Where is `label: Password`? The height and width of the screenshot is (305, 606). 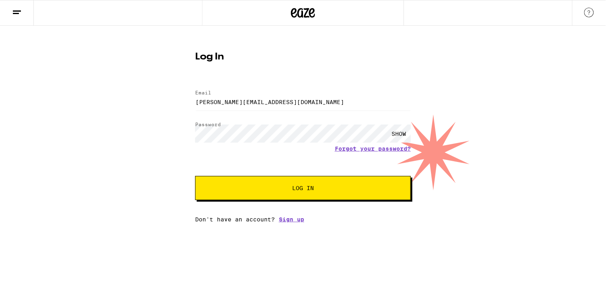 label: Password is located at coordinates (208, 124).